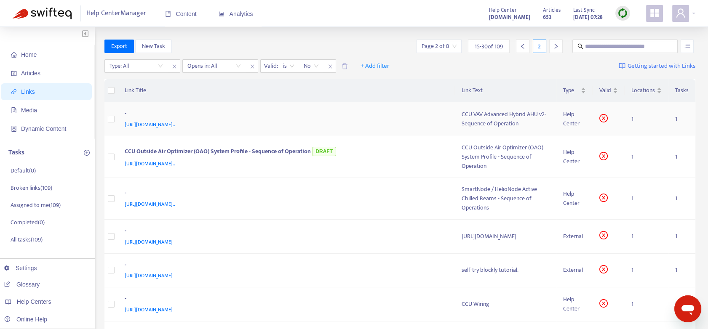  I want to click on span: link, so click(14, 92).